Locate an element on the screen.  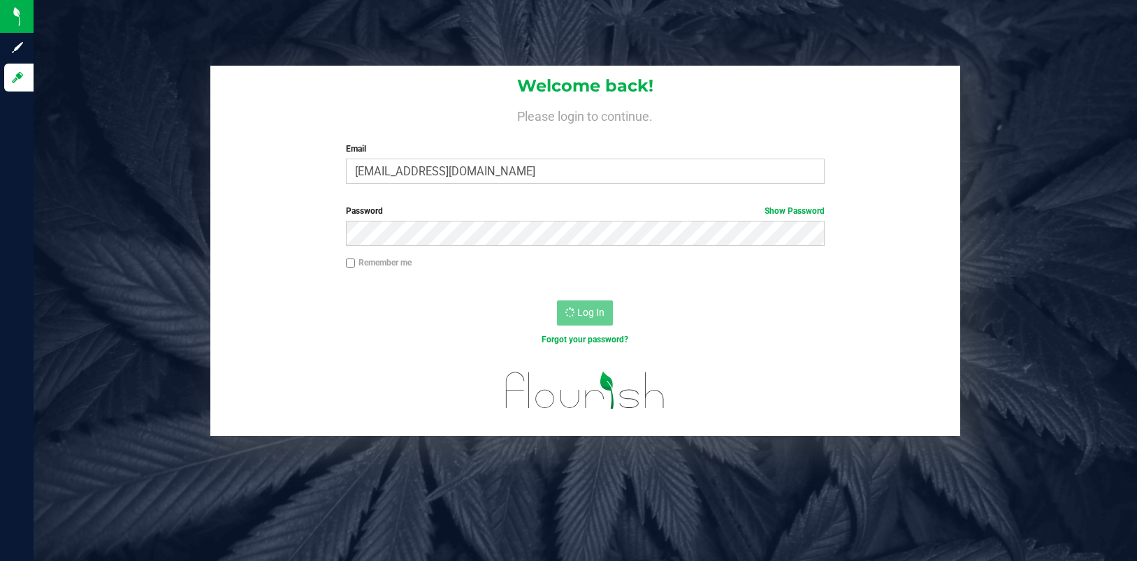
img: flourish_logo.svg is located at coordinates (585, 391).